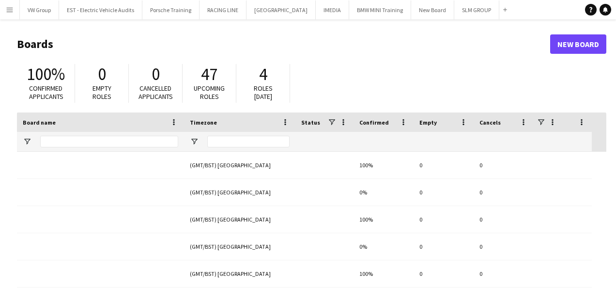  I want to click on button: Porsche Training, so click(171, 10).